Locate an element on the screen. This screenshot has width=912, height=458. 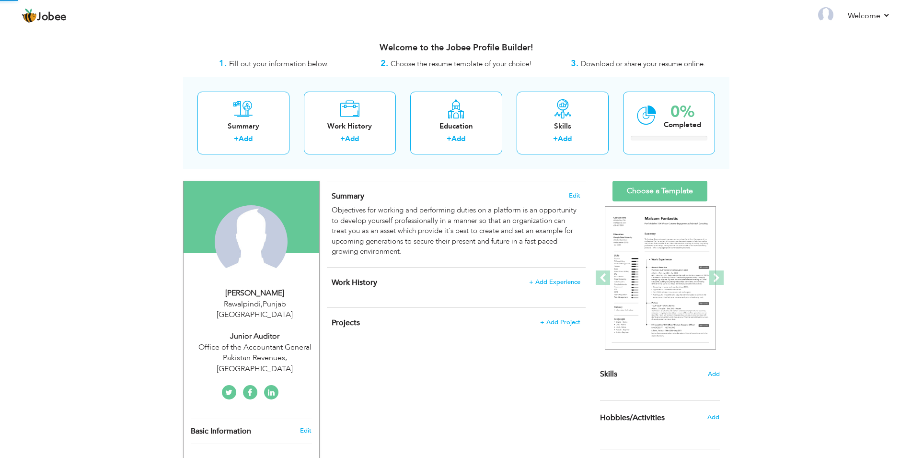
h4: This helps to highlight the project, tools and skills you have worked on. is located at coordinates (456, 323).